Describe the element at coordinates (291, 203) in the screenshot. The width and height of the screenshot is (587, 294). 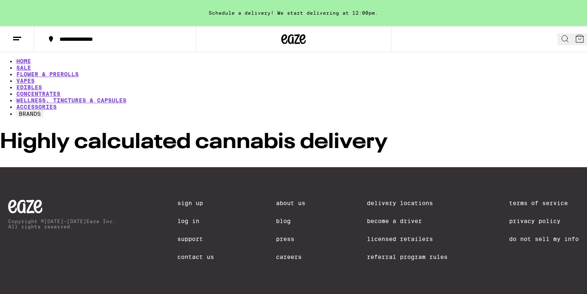
I see `a: About Us` at that location.